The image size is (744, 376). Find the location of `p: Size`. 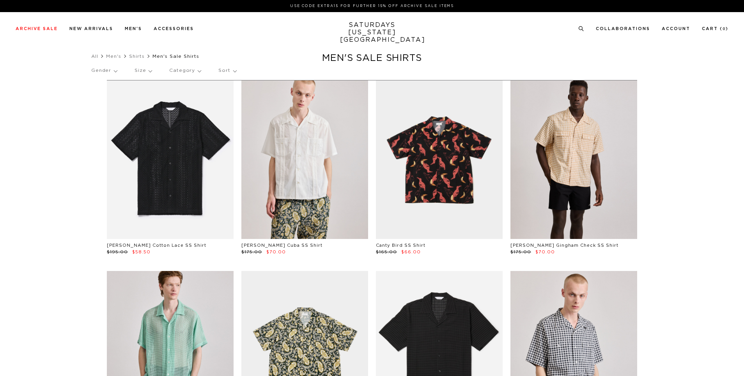

p: Size is located at coordinates (143, 71).